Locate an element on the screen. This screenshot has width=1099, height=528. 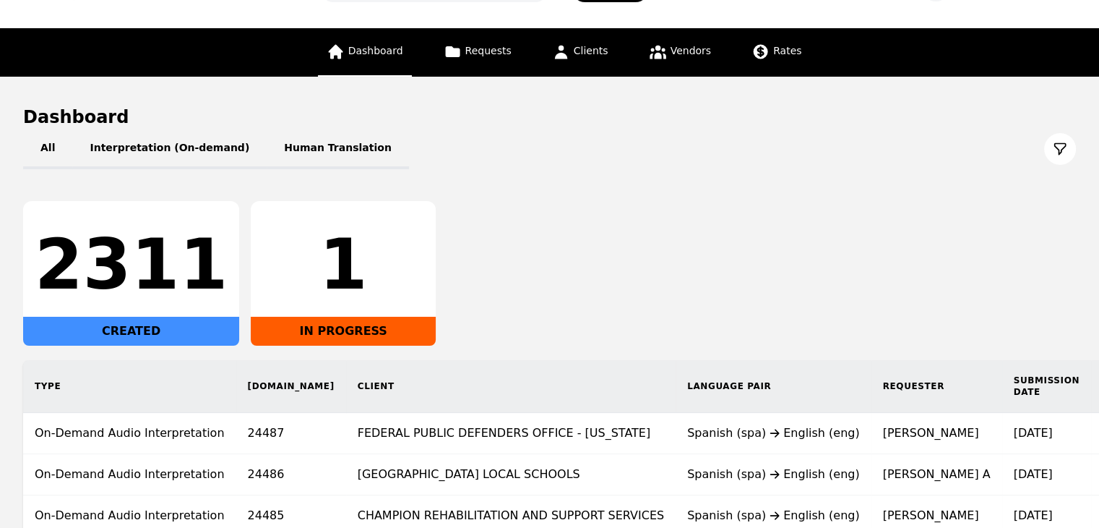
div: 1 is located at coordinates (343, 265).